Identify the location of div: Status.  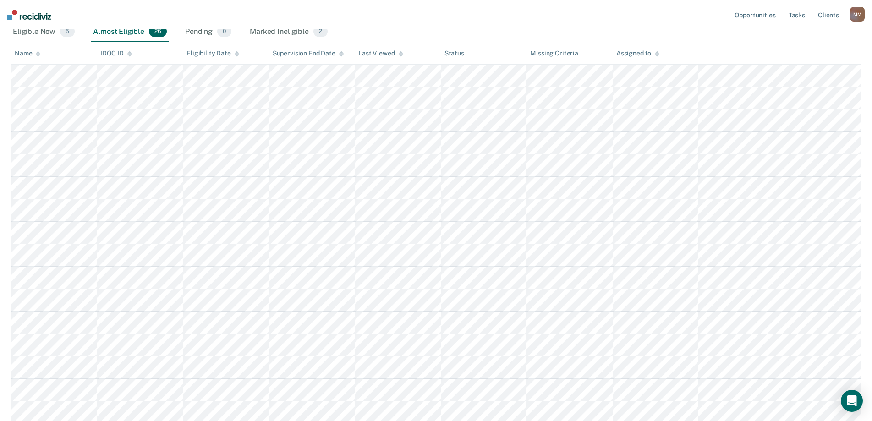
(454, 53).